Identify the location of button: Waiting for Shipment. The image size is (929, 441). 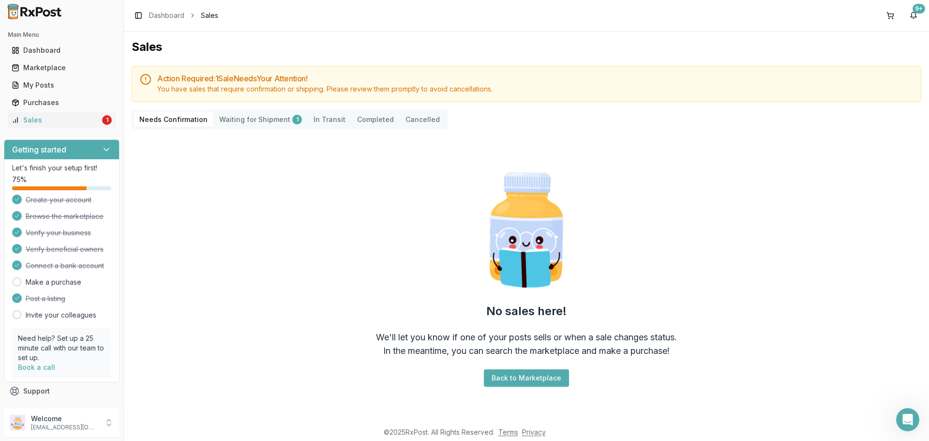
(260, 120).